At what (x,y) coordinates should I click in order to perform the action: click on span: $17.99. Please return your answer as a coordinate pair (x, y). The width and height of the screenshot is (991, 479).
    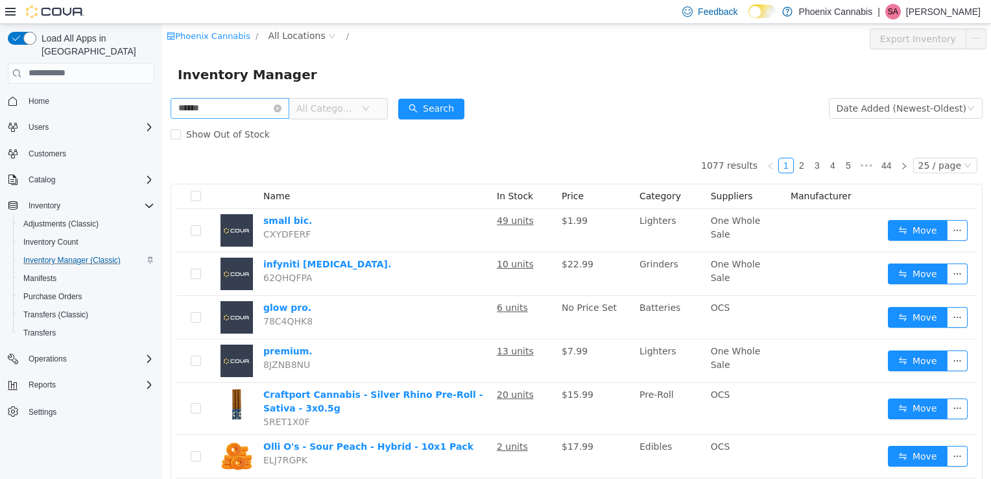
    Looking at the image, I should click on (415, 422).